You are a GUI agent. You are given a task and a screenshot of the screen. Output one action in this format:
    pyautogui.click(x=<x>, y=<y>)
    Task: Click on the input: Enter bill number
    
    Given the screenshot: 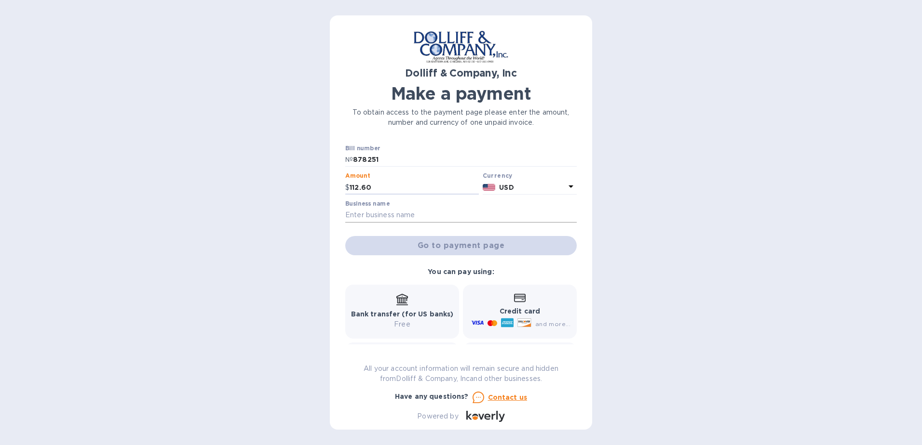 What is the action you would take?
    pyautogui.click(x=465, y=160)
    